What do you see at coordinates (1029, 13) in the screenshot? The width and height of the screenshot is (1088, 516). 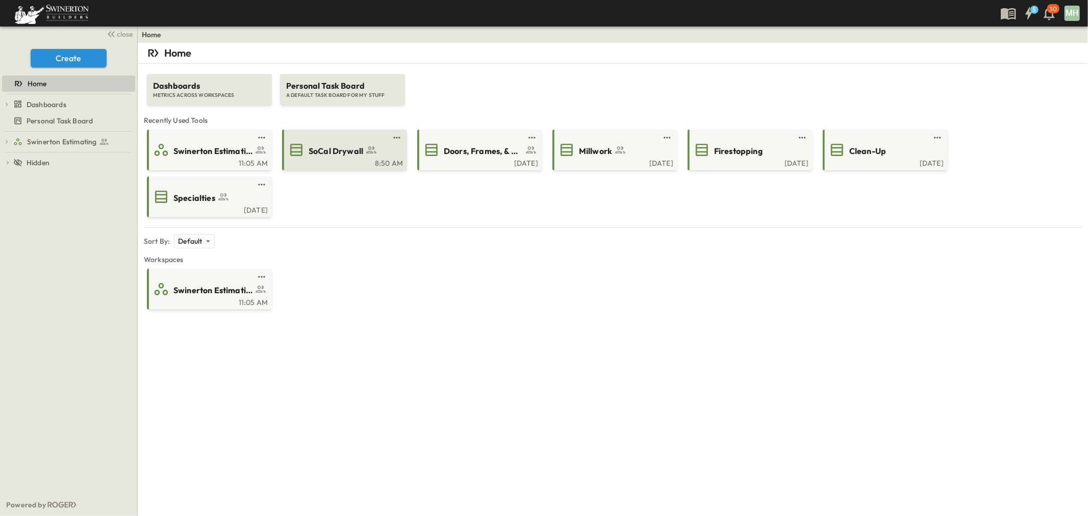 I see `button: 5` at bounding box center [1029, 13].